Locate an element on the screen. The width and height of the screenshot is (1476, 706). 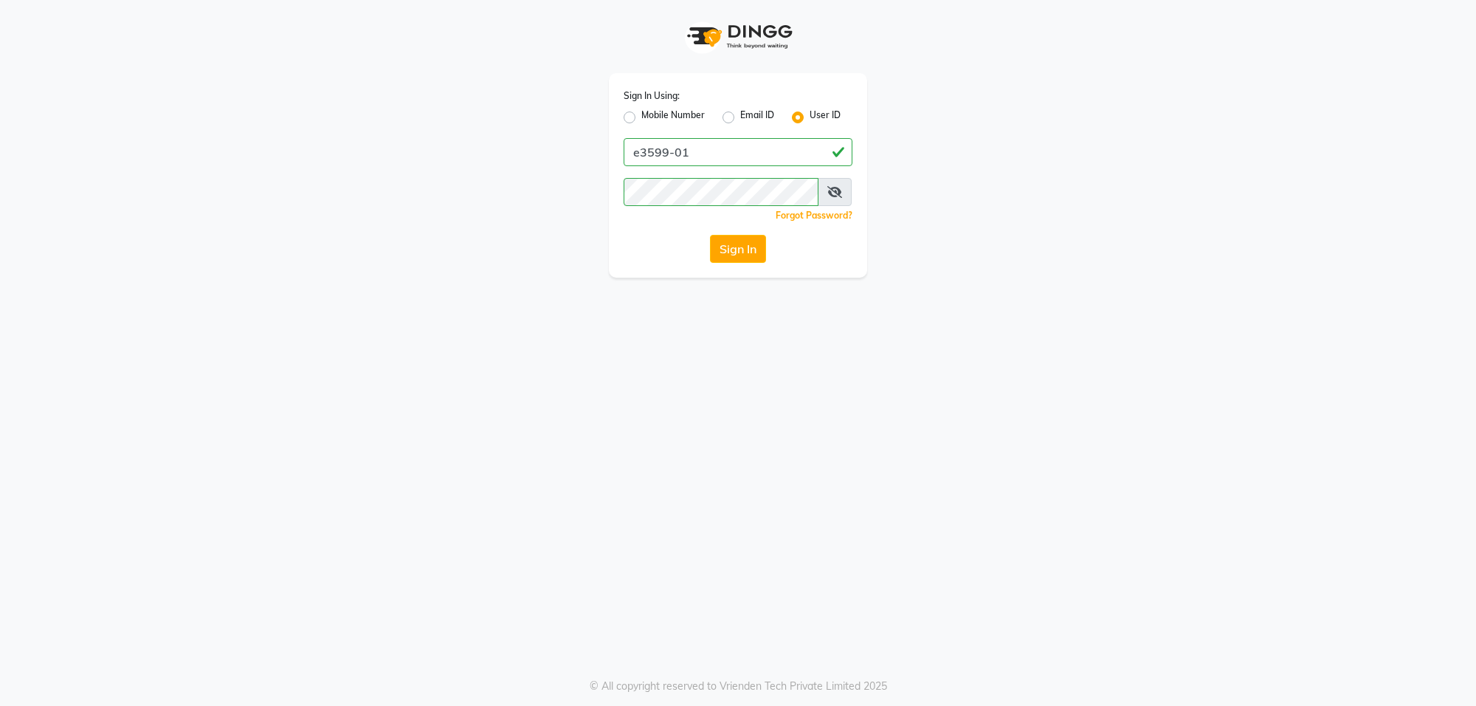
label: Mobile Number is located at coordinates (673, 117).